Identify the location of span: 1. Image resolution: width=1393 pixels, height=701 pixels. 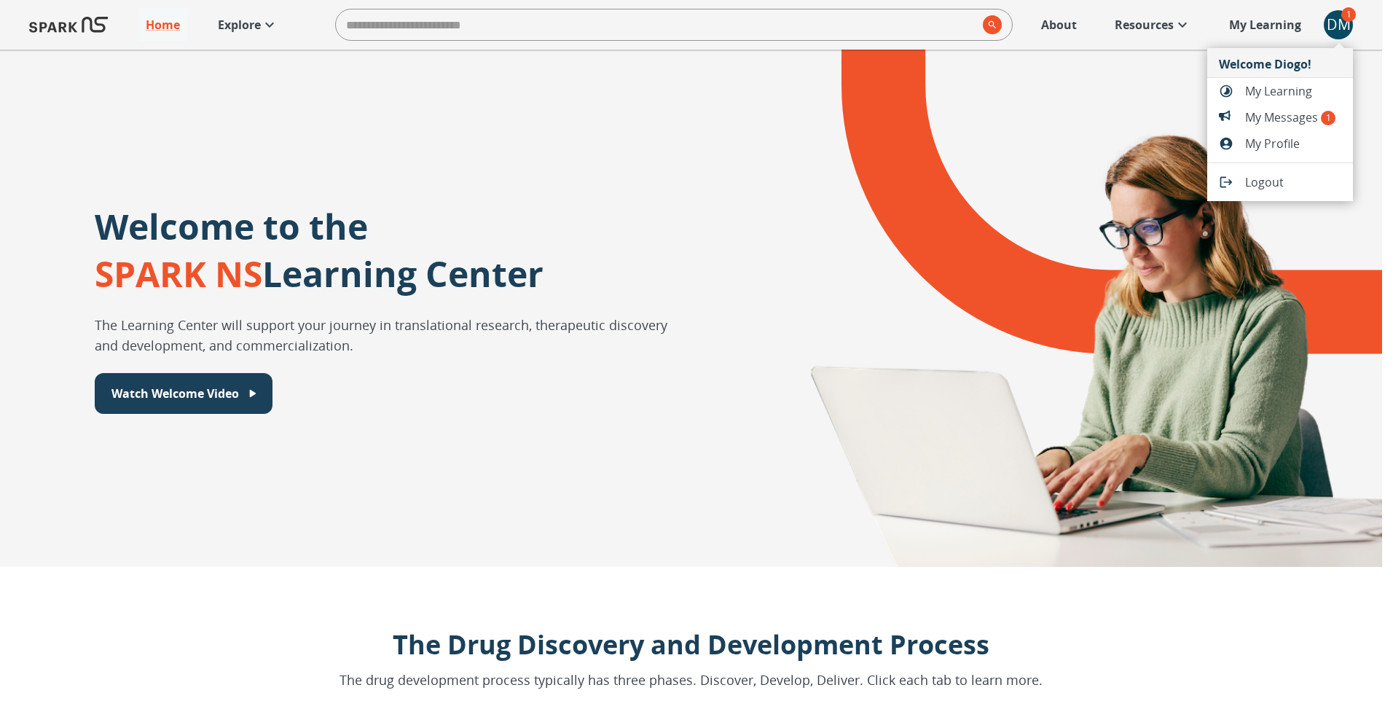
(1328, 118).